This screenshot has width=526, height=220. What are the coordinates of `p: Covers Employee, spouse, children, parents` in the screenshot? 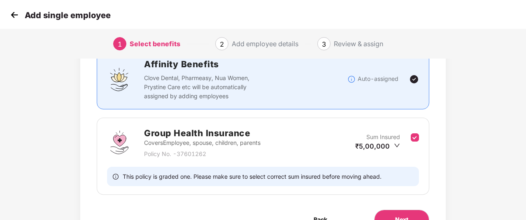 It's located at (202, 143).